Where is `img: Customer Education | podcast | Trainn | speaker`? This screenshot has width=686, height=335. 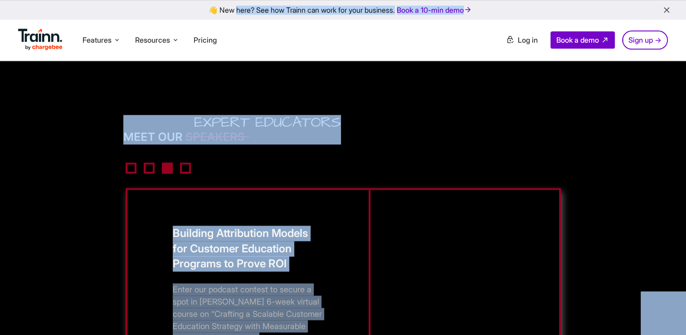 img: Customer Education | podcast | Trainn | speaker is located at coordinates (232, 128).